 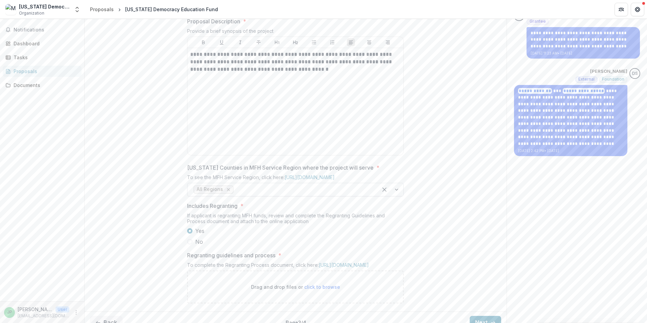 I want to click on div: Documents, so click(x=45, y=85).